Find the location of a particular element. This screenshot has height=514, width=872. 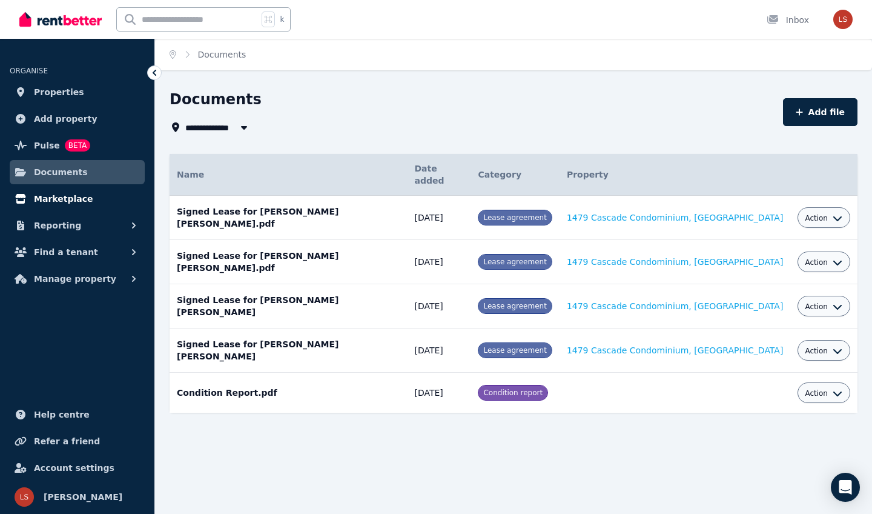

a: Help centre is located at coordinates (77, 414).